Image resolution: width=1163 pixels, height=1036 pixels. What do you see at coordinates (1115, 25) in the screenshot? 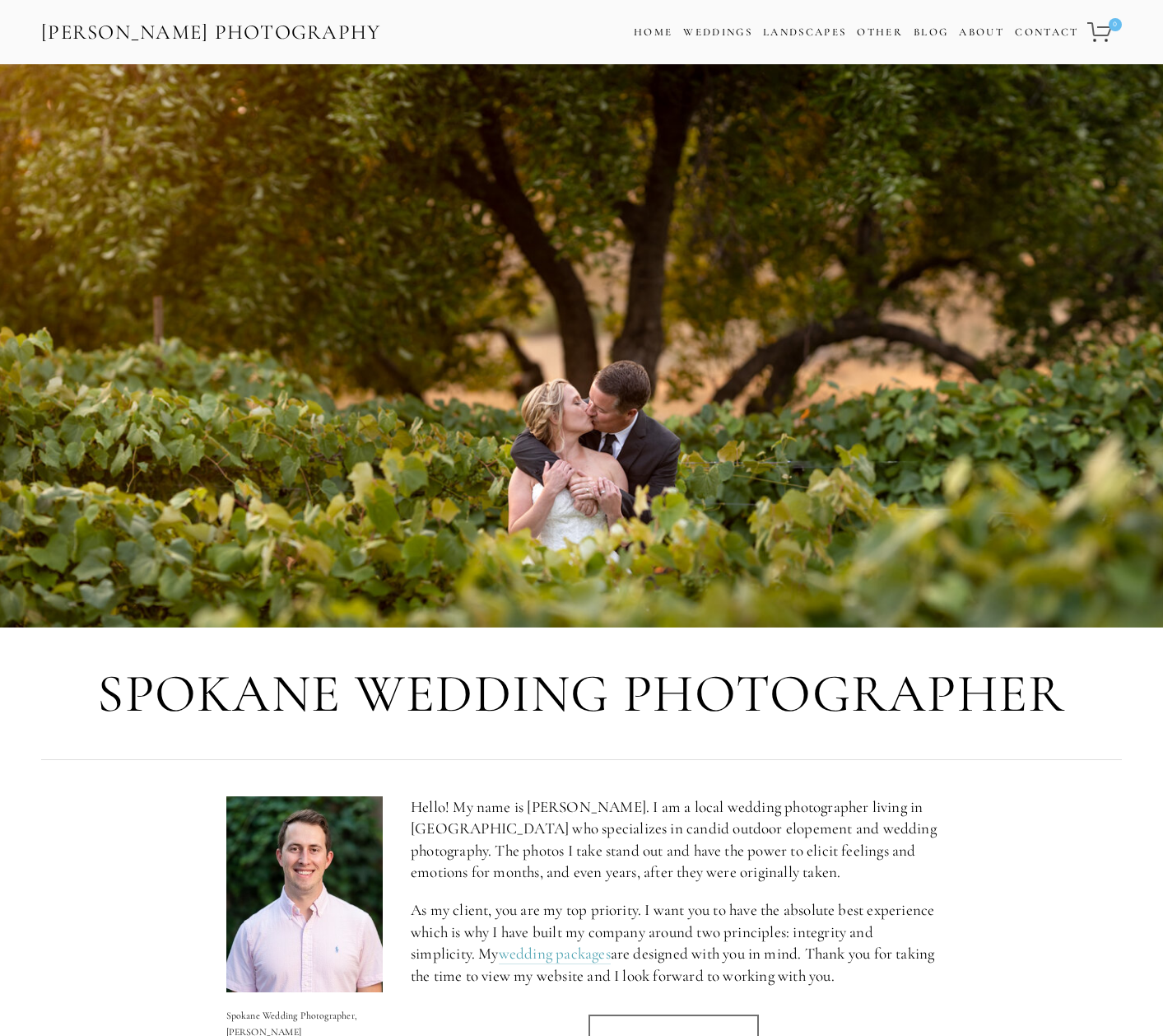
I see `span: 0` at bounding box center [1115, 25].